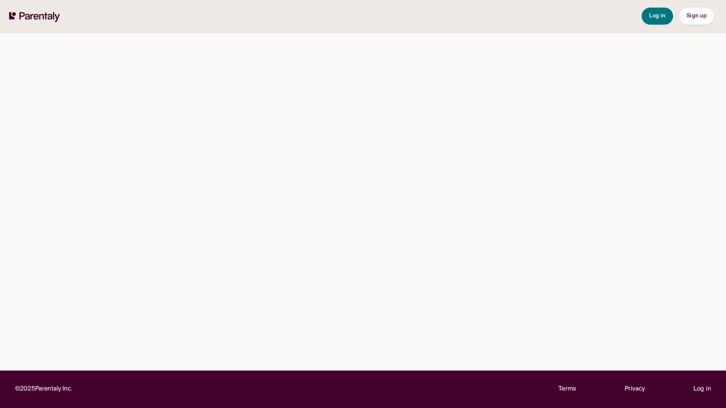  What do you see at coordinates (567, 389) in the screenshot?
I see `p: Terms` at bounding box center [567, 389].